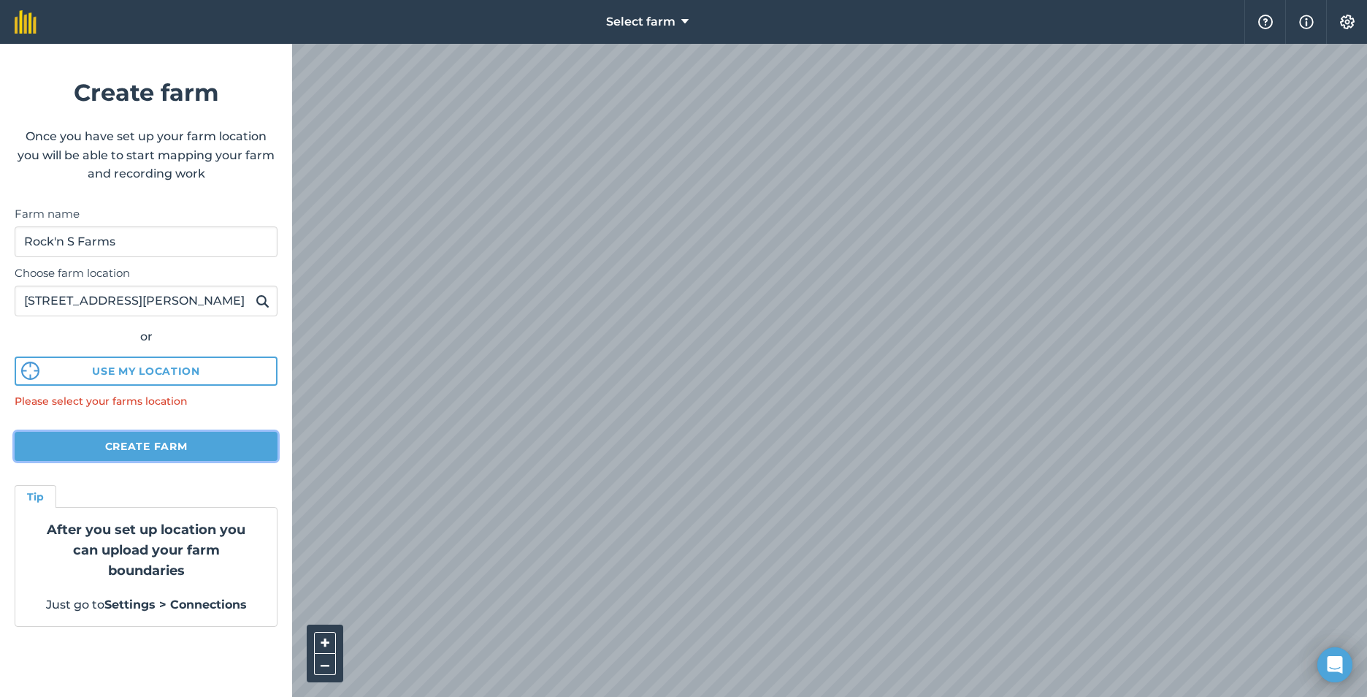 This screenshot has height=697, width=1367. Describe the element at coordinates (1266, 22) in the screenshot. I see `img: A question mark icon` at that location.